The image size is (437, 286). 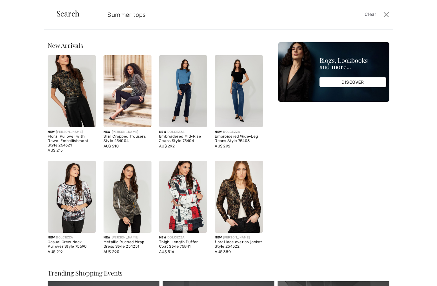 I want to click on span: AU$ 210, so click(x=111, y=146).